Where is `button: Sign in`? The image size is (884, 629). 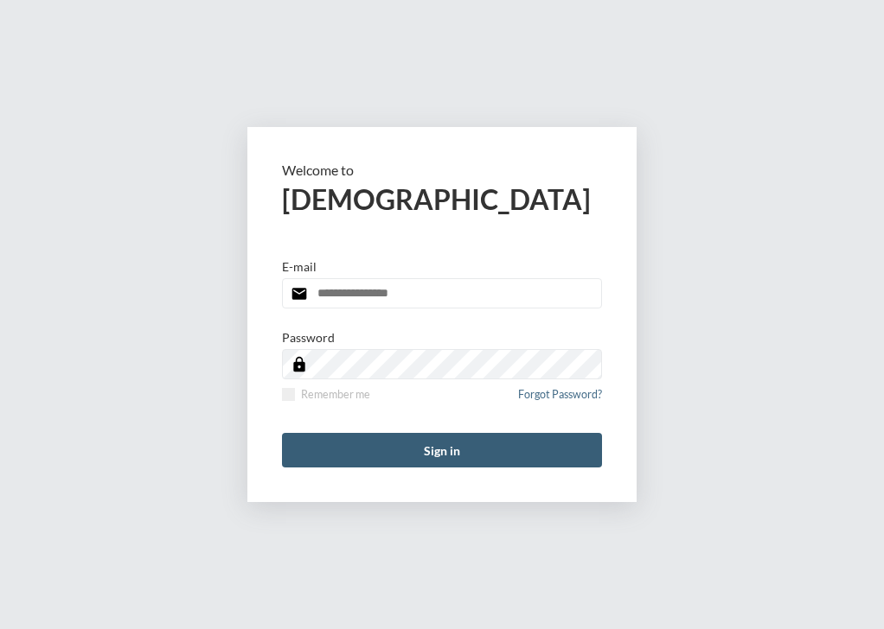
button: Sign in is located at coordinates (442, 450).